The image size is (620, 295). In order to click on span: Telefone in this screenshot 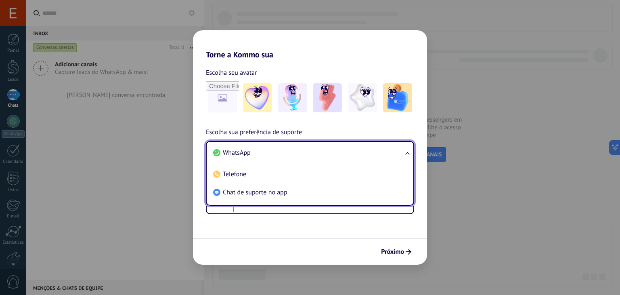, I will do `click(234, 174)`.